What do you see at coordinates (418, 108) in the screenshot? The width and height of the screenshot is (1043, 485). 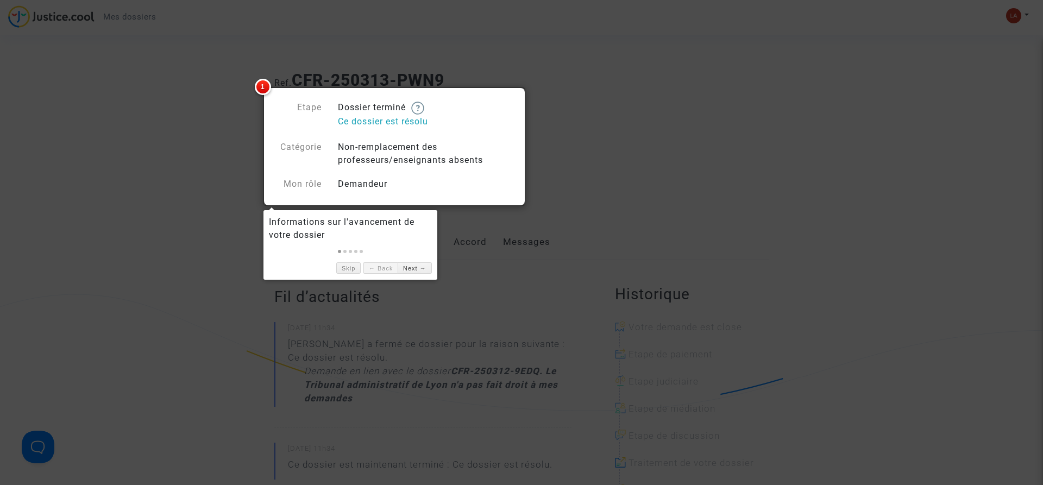 I see `img: help.svg` at bounding box center [418, 108].